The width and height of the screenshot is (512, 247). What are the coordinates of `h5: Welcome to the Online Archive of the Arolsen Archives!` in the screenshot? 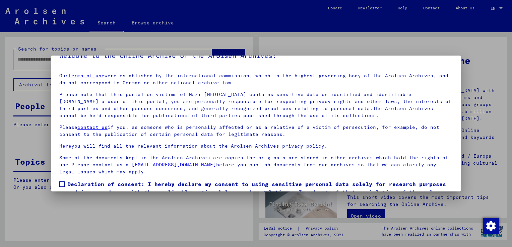 It's located at (256, 56).